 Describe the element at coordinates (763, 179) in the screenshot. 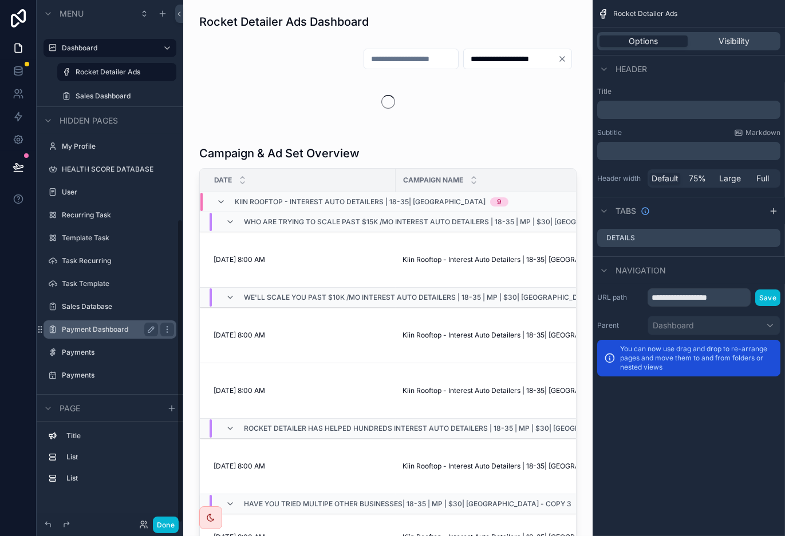

I see `span: Full` at that location.